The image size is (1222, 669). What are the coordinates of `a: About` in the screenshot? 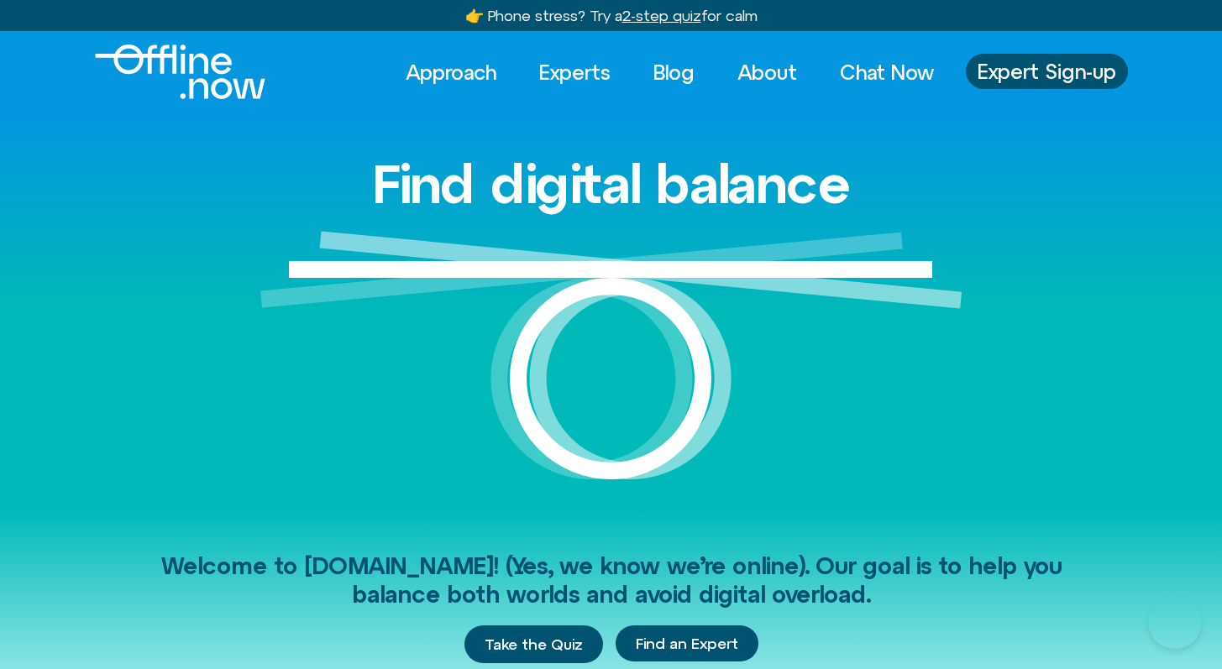 It's located at (767, 72).